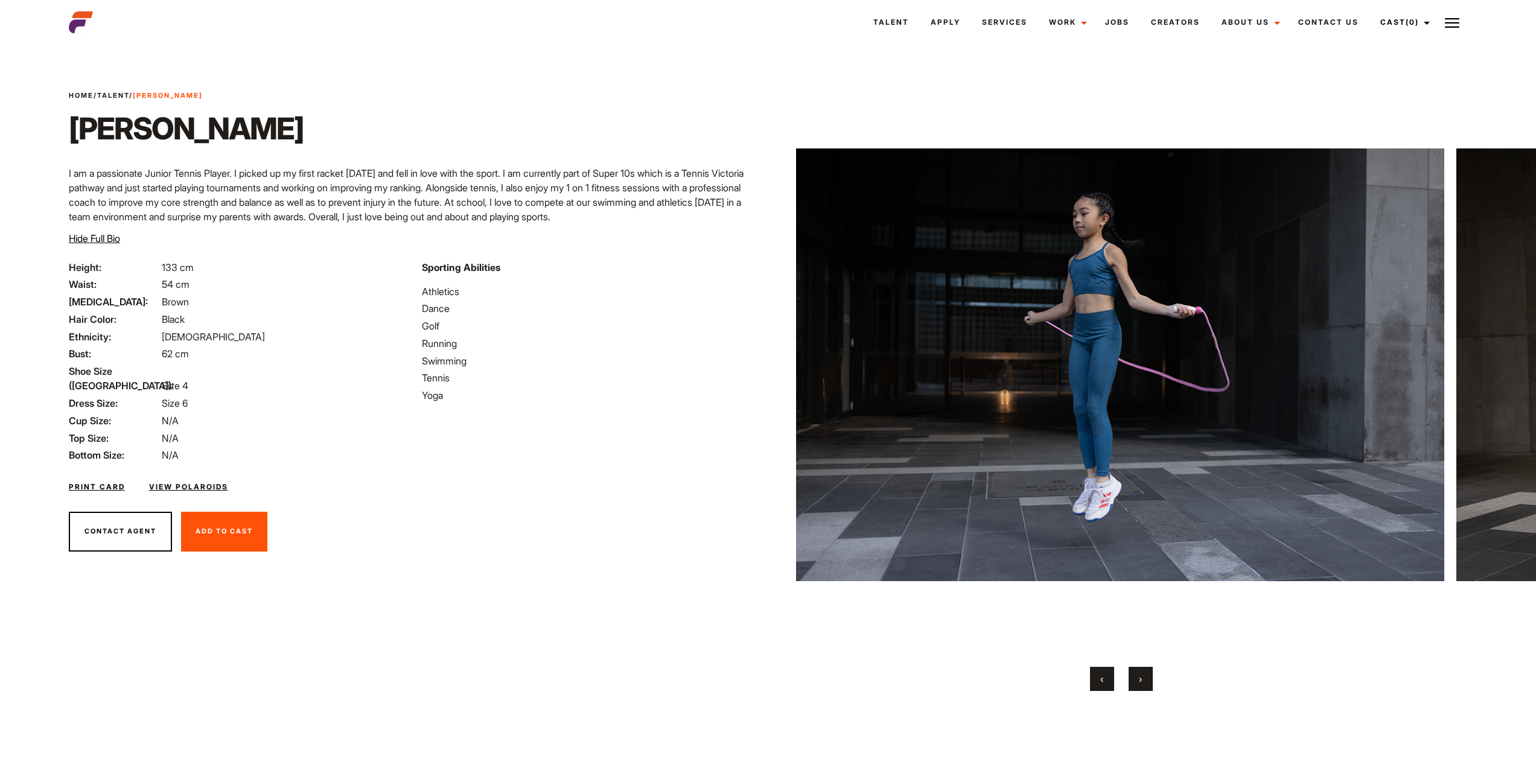 The height and width of the screenshot is (767, 1536). Describe the element at coordinates (1175, 22) in the screenshot. I see `a: Creators` at that location.